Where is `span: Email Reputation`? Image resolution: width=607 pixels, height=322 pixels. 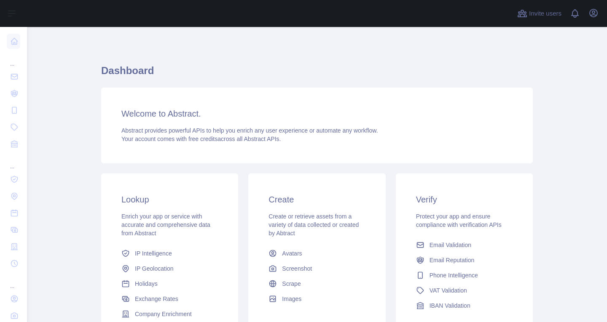
span: Email Reputation is located at coordinates (452, 260).